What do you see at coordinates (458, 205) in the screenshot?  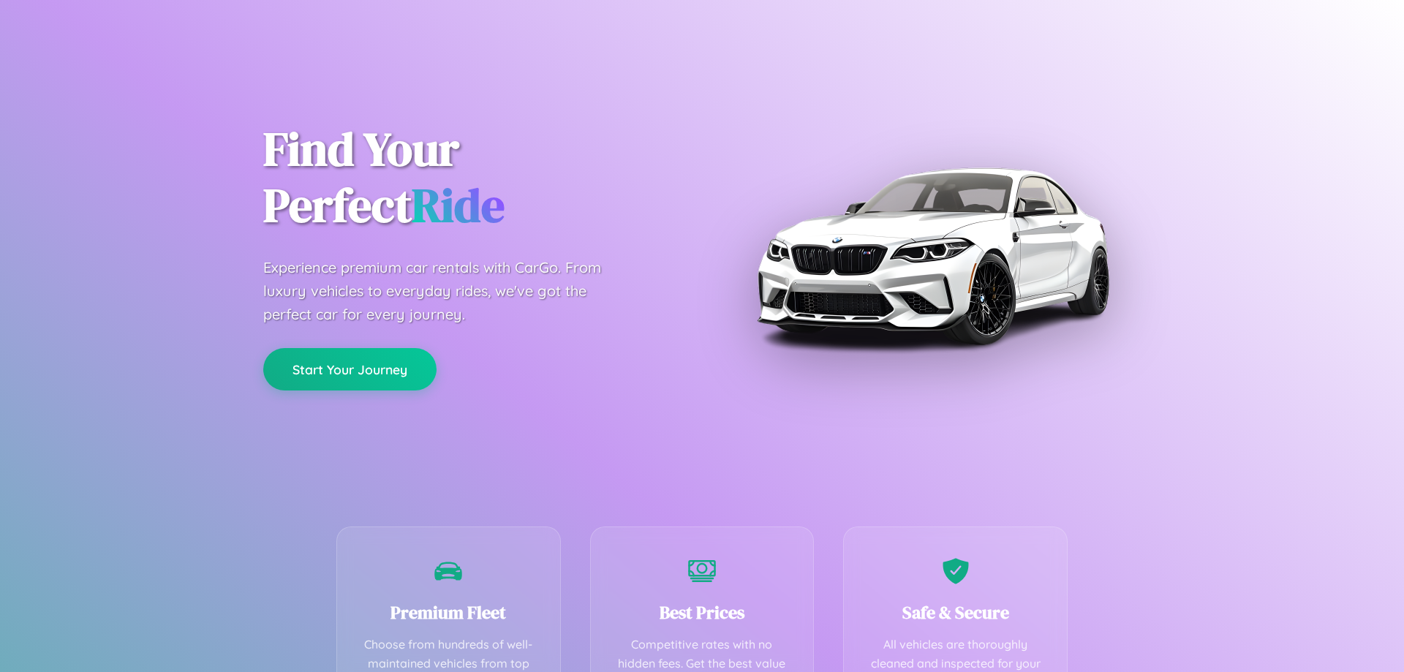 I see `span: Ride` at bounding box center [458, 205].